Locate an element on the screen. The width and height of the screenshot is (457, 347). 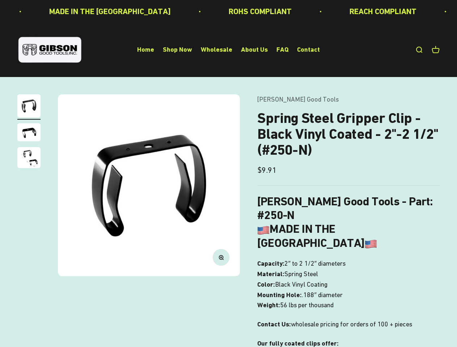
button: Go to item 3 is located at coordinates (29, 159).